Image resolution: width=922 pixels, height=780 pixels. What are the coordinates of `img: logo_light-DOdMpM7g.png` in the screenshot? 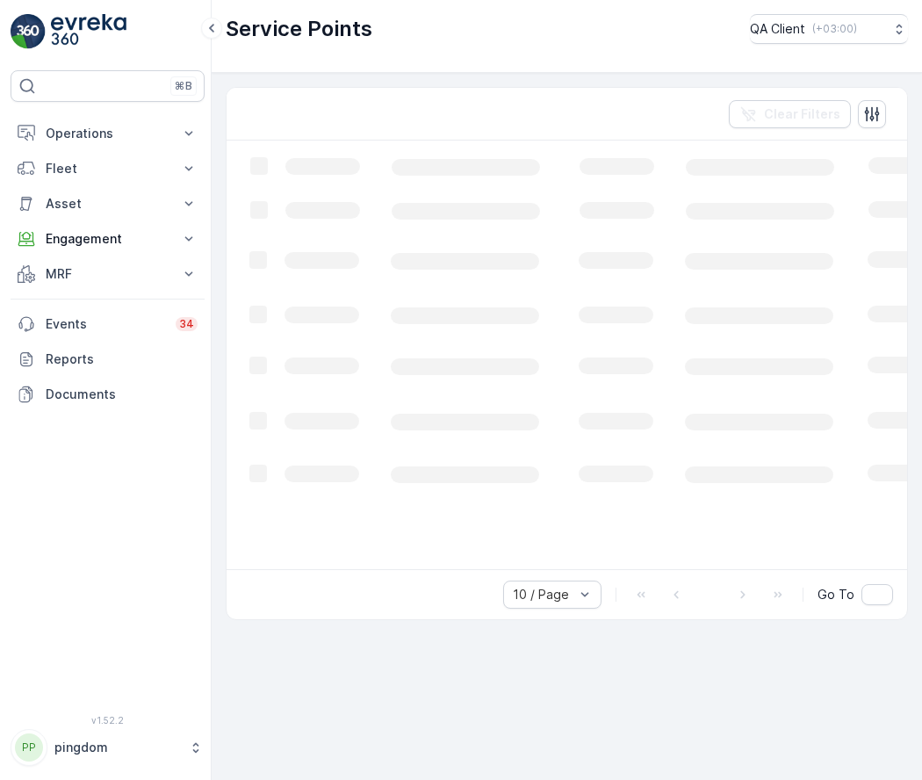 It's located at (89, 32).